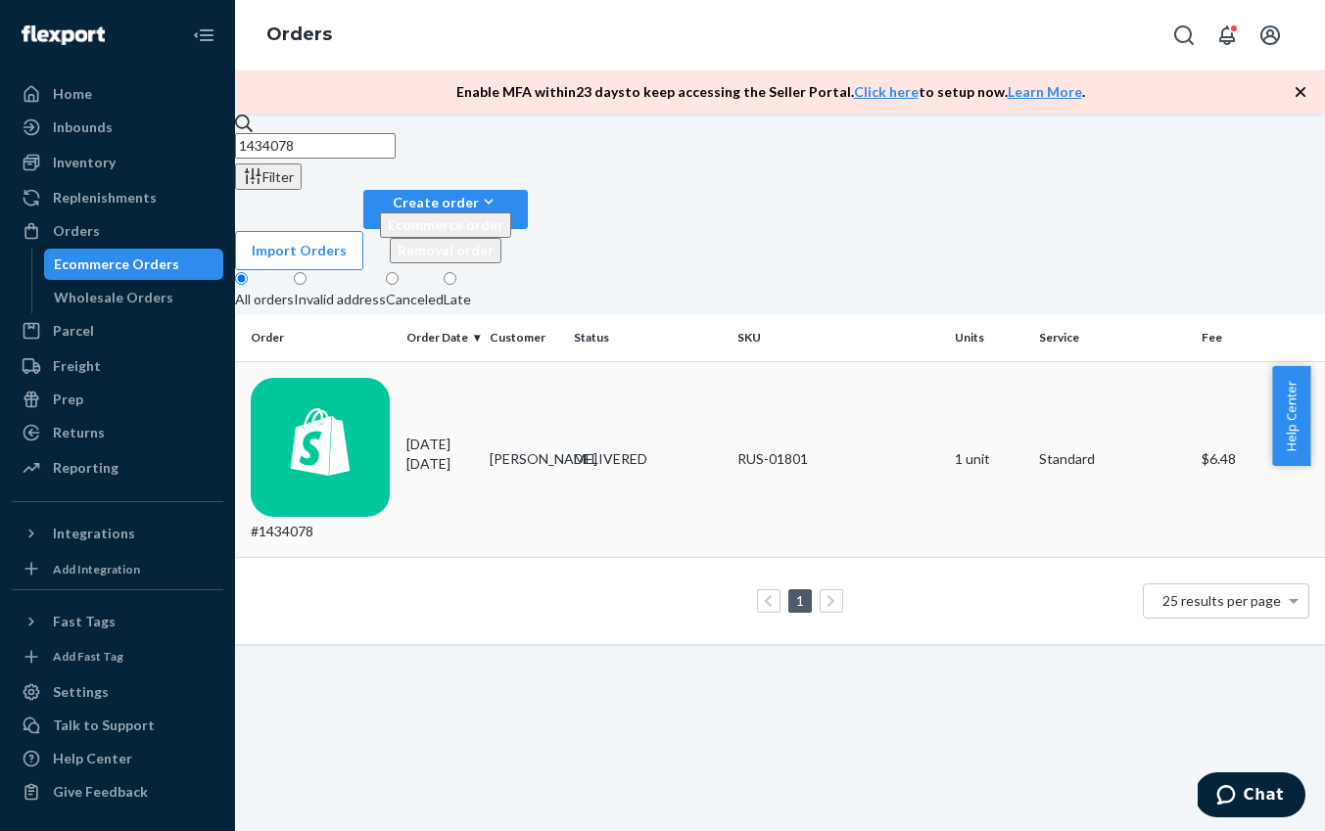 The image size is (1325, 831). I want to click on button: Fast Tags, so click(118, 622).